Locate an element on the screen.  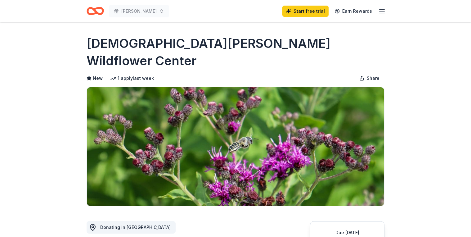
a: Start free trial is located at coordinates (305, 11).